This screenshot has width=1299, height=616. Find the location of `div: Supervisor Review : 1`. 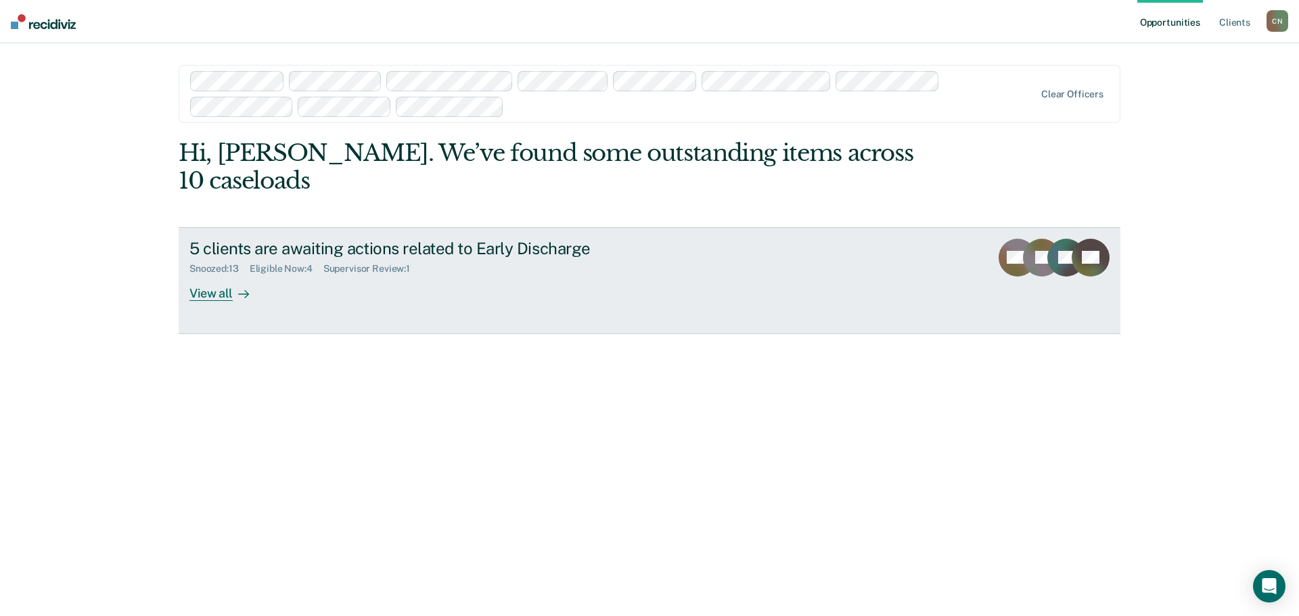

div: Supervisor Review : 1 is located at coordinates (372, 269).